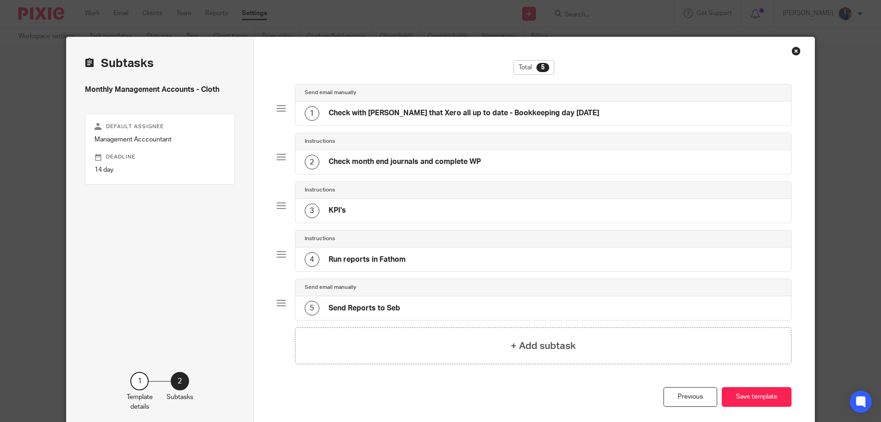  What do you see at coordinates (140, 402) in the screenshot?
I see `p: Template details` at bounding box center [140, 402].